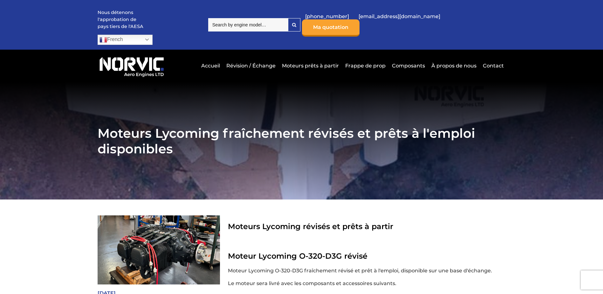  What do you see at coordinates (363, 271) in the screenshot?
I see `p: Moteur Lycoming O-320-D3G fraîchement révisé et prêt à l'emploi, disponible sur une base d'échange.` at bounding box center [363, 271].